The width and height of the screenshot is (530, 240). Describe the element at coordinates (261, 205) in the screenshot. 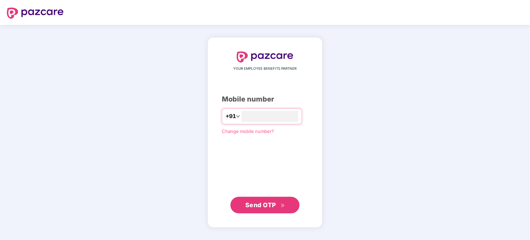

I see `span: Send OTP` at that location.